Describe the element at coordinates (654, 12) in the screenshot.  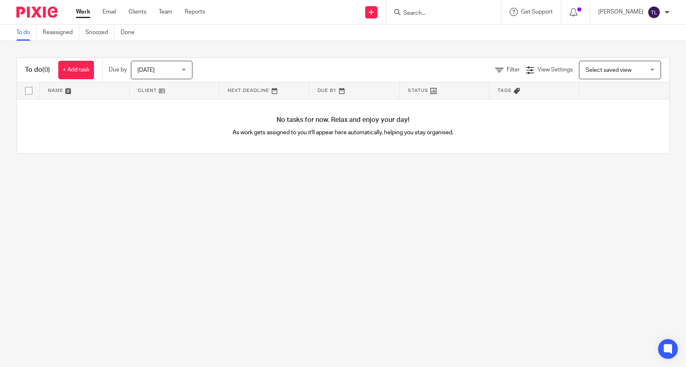
I see `img: svg%3E` at that location.